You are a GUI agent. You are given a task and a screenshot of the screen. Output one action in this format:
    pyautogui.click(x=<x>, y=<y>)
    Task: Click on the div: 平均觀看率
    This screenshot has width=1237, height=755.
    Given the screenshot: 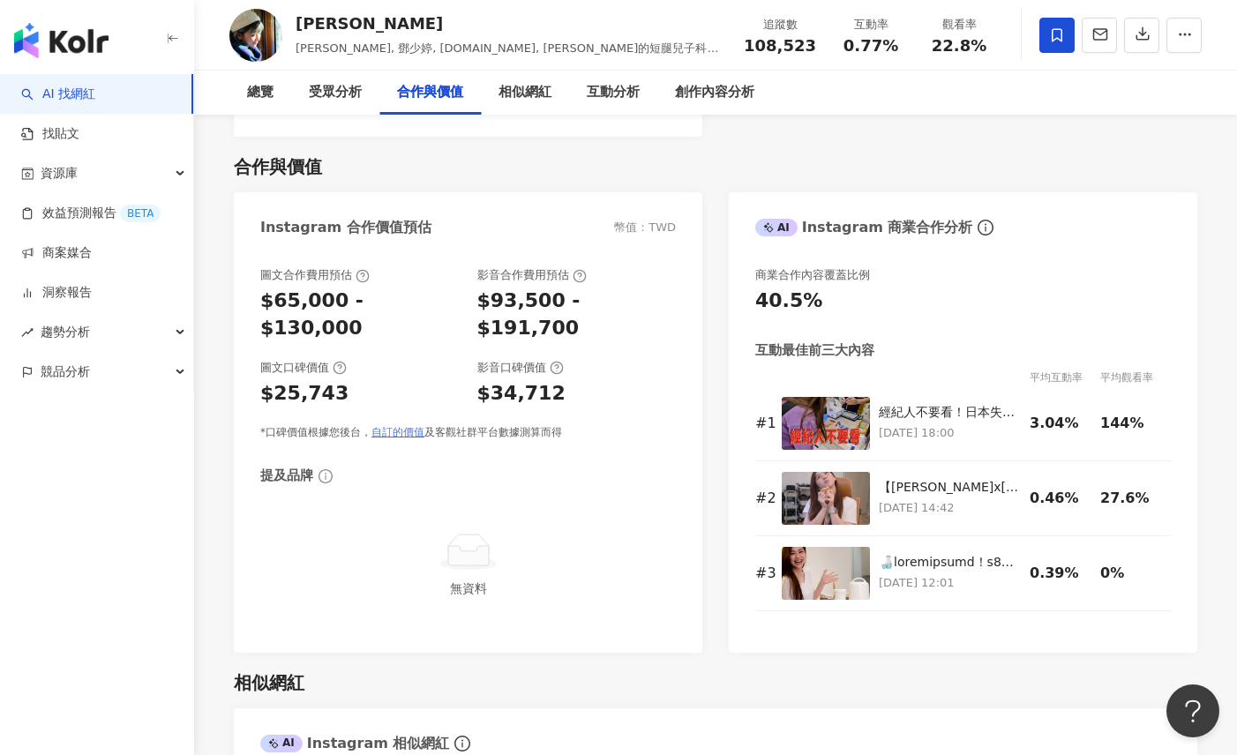 What is the action you would take?
    pyautogui.click(x=1135, y=378)
    